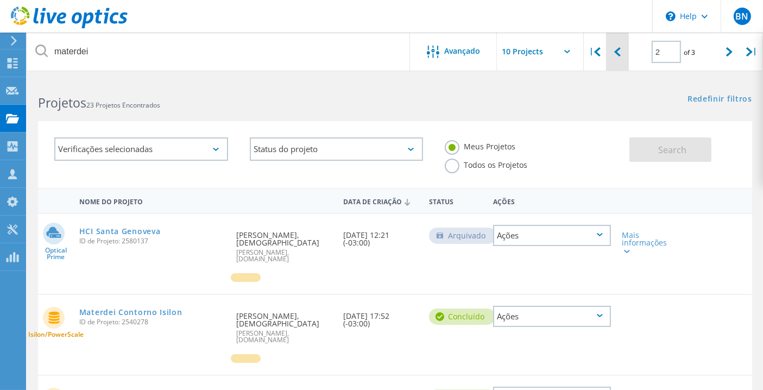 The width and height of the screenshot is (763, 390). I want to click on span: 23 Projetos Encontrados, so click(123, 105).